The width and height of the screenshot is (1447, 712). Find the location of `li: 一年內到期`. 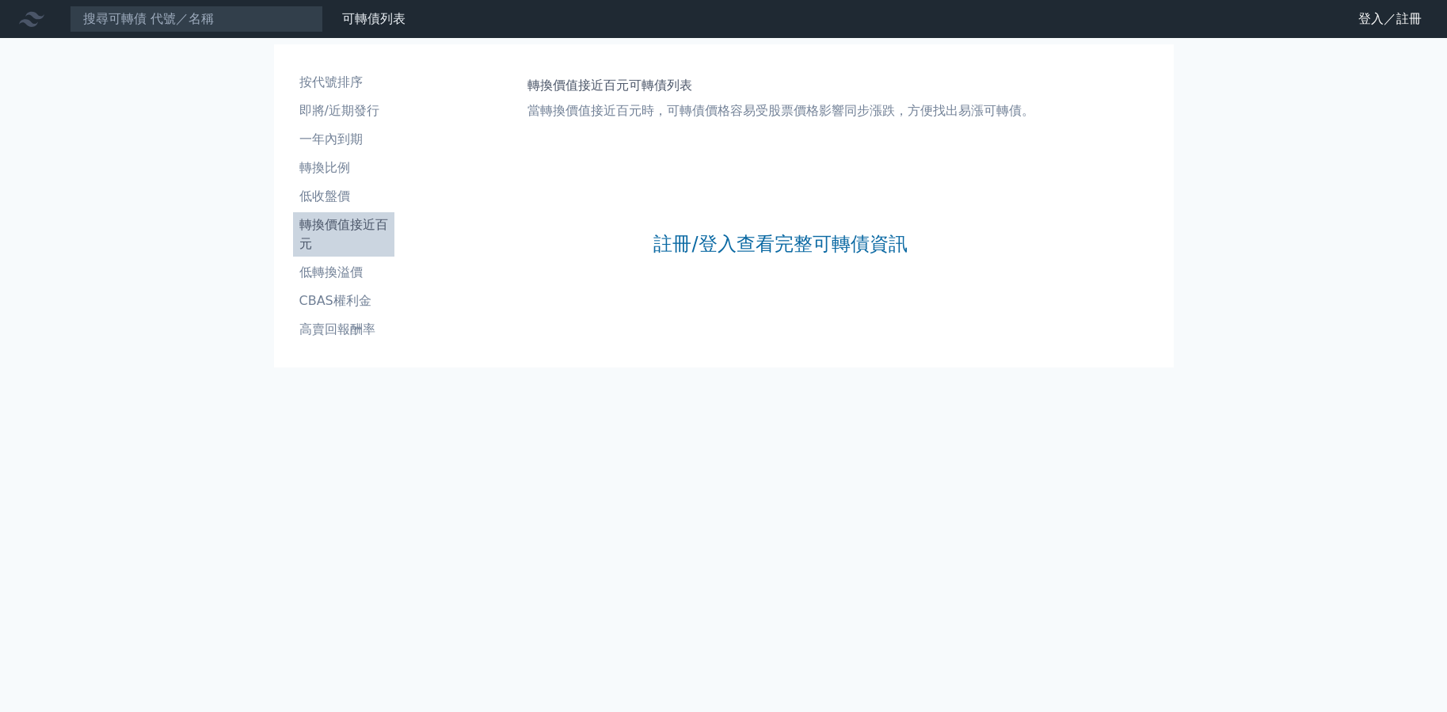

li: 一年內到期 is located at coordinates (344, 139).